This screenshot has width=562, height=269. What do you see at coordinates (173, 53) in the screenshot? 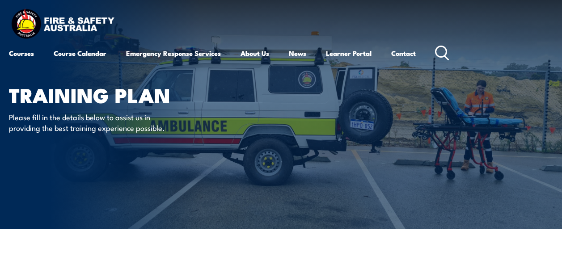
I see `a: Emergency Response Services` at bounding box center [173, 53].